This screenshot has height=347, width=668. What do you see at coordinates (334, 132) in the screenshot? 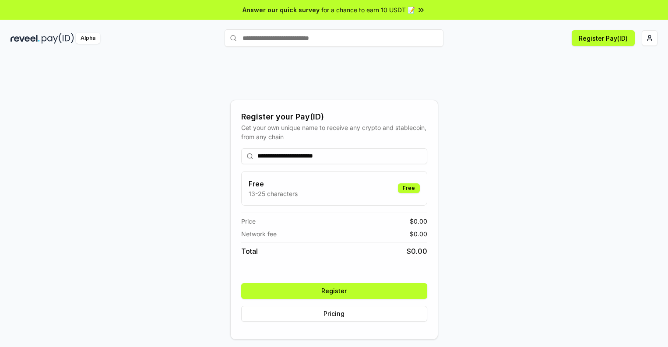
I see `div: Get your own unique name to receive any crypto and stablecoin, from any chain` at bounding box center [334, 132].